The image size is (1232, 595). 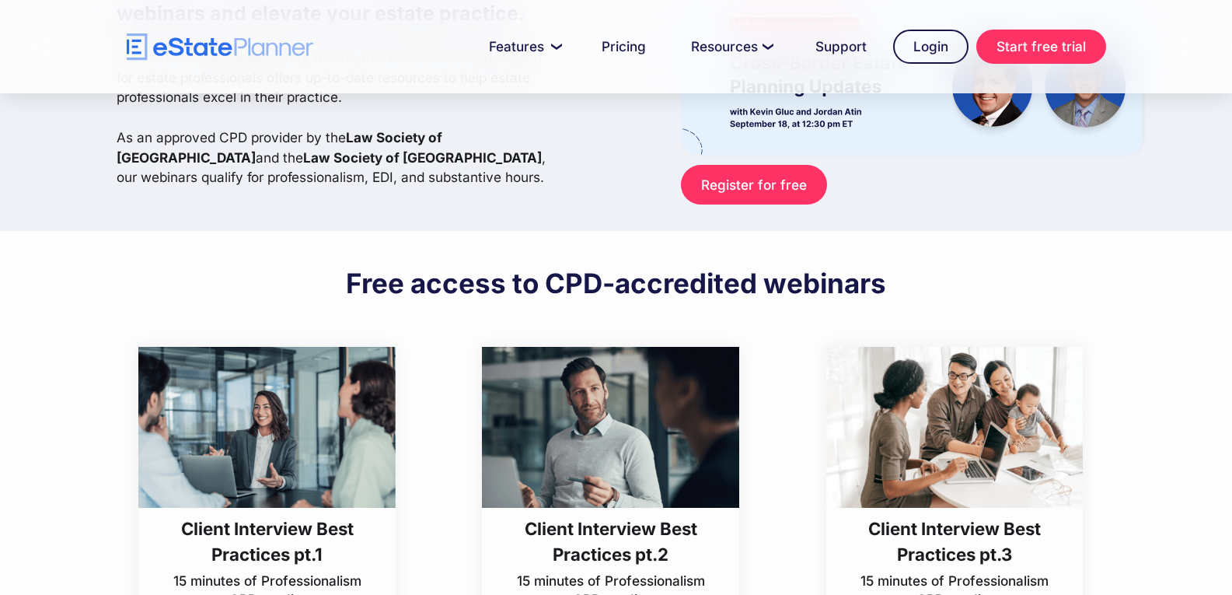 What do you see at coordinates (753, 184) in the screenshot?
I see `a: Register for free` at bounding box center [753, 184].